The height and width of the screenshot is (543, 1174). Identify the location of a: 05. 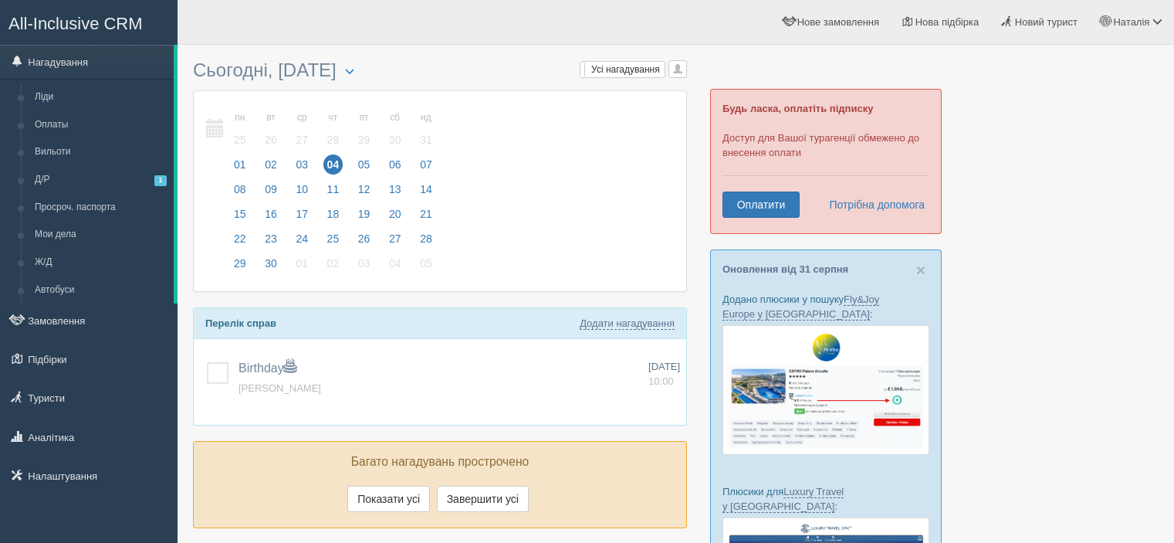
(364, 168).